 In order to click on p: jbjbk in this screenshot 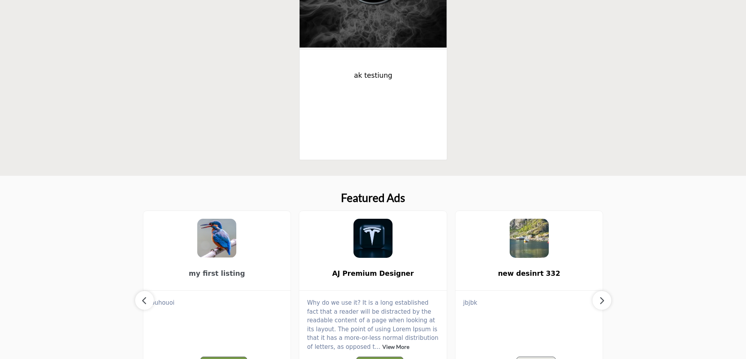, I will do `click(529, 303)`.